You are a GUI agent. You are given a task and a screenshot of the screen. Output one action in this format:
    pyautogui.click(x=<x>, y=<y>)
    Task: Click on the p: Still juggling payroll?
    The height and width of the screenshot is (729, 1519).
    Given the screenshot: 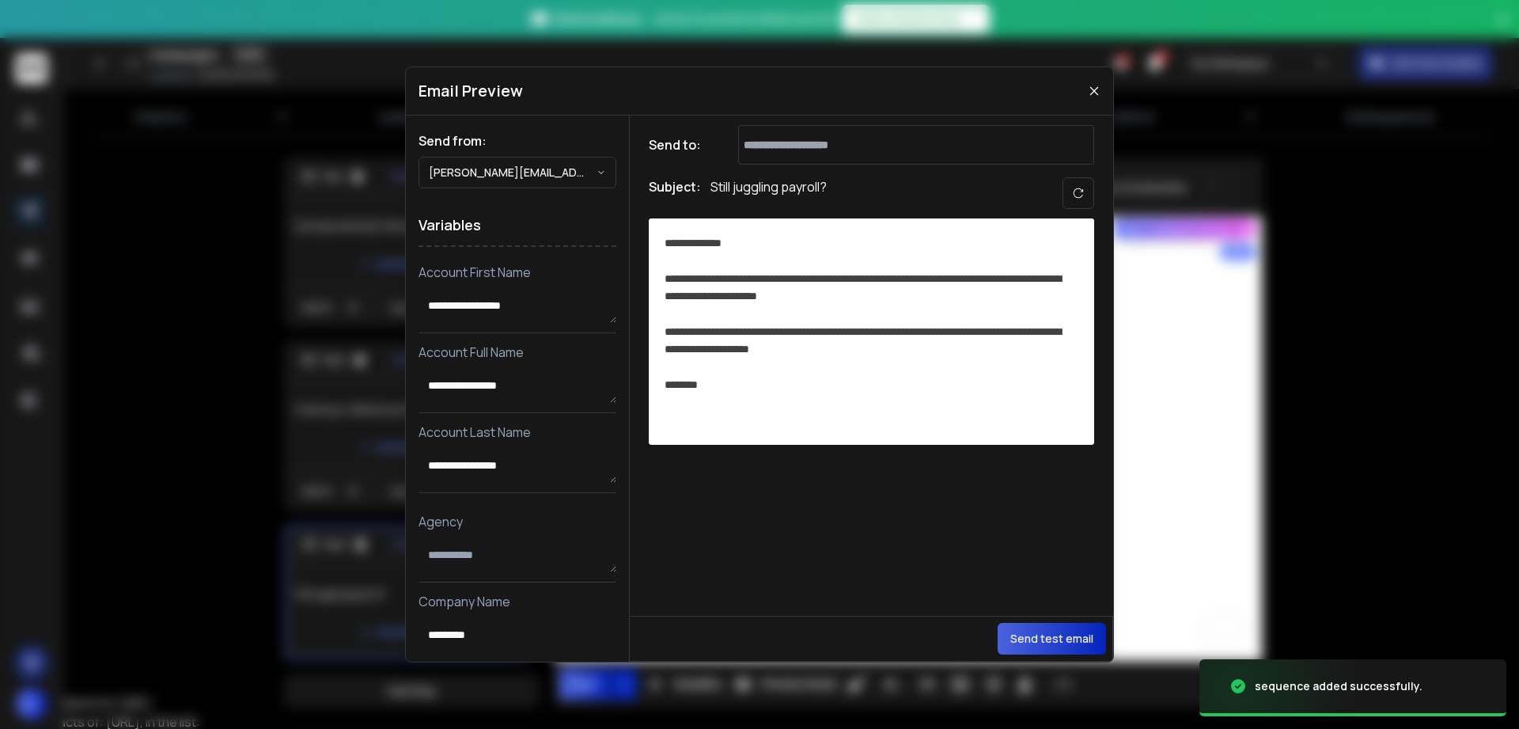 What is the action you would take?
    pyautogui.click(x=768, y=193)
    